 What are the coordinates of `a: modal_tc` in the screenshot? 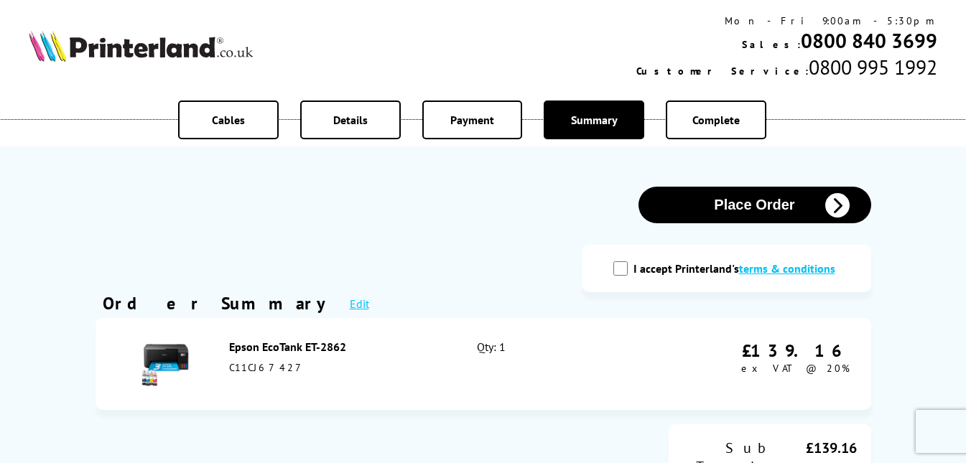 It's located at (787, 269).